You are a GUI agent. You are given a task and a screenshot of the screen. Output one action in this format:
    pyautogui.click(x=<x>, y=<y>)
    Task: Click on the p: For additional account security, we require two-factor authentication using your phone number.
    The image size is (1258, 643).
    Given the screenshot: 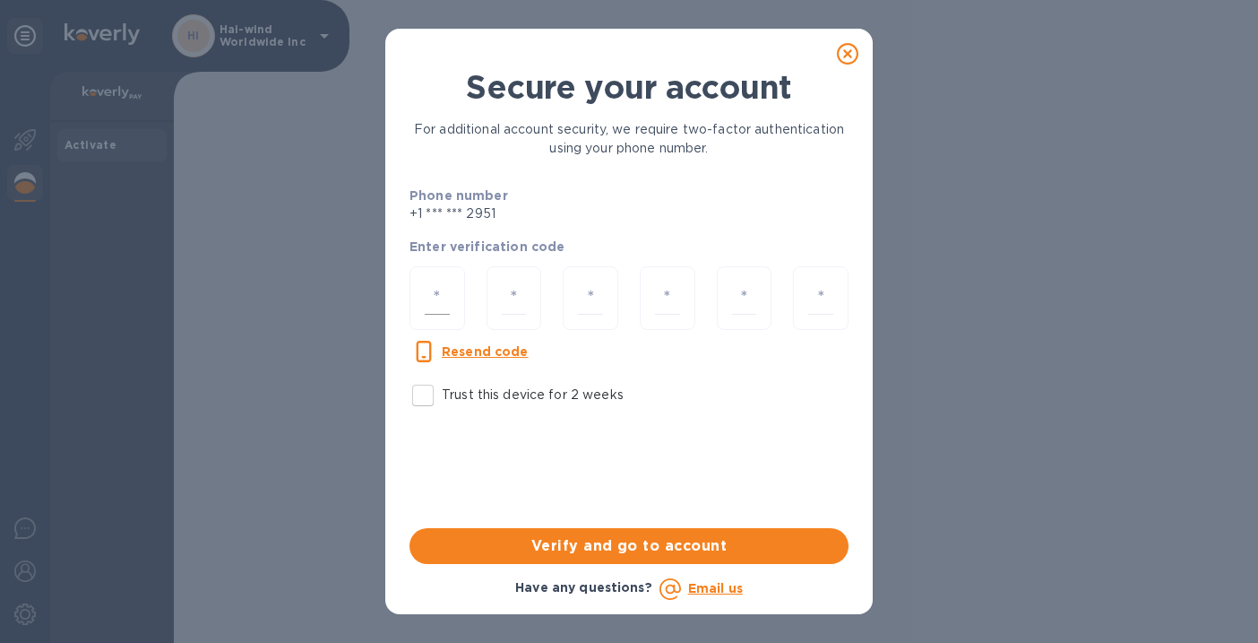 What is the action you would take?
    pyautogui.click(x=629, y=139)
    